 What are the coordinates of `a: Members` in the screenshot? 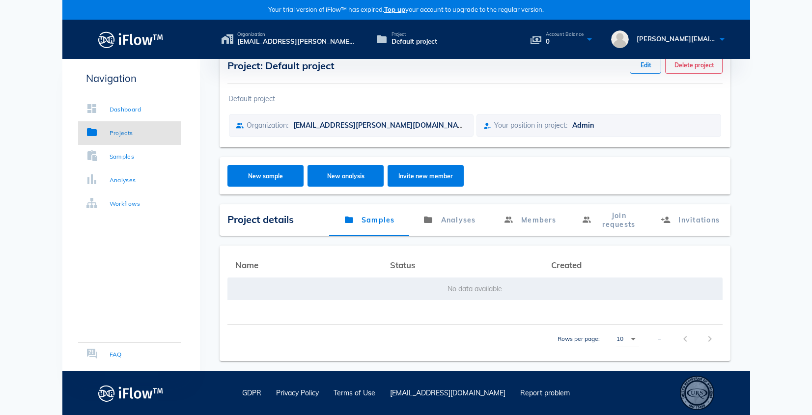 It's located at (529, 220).